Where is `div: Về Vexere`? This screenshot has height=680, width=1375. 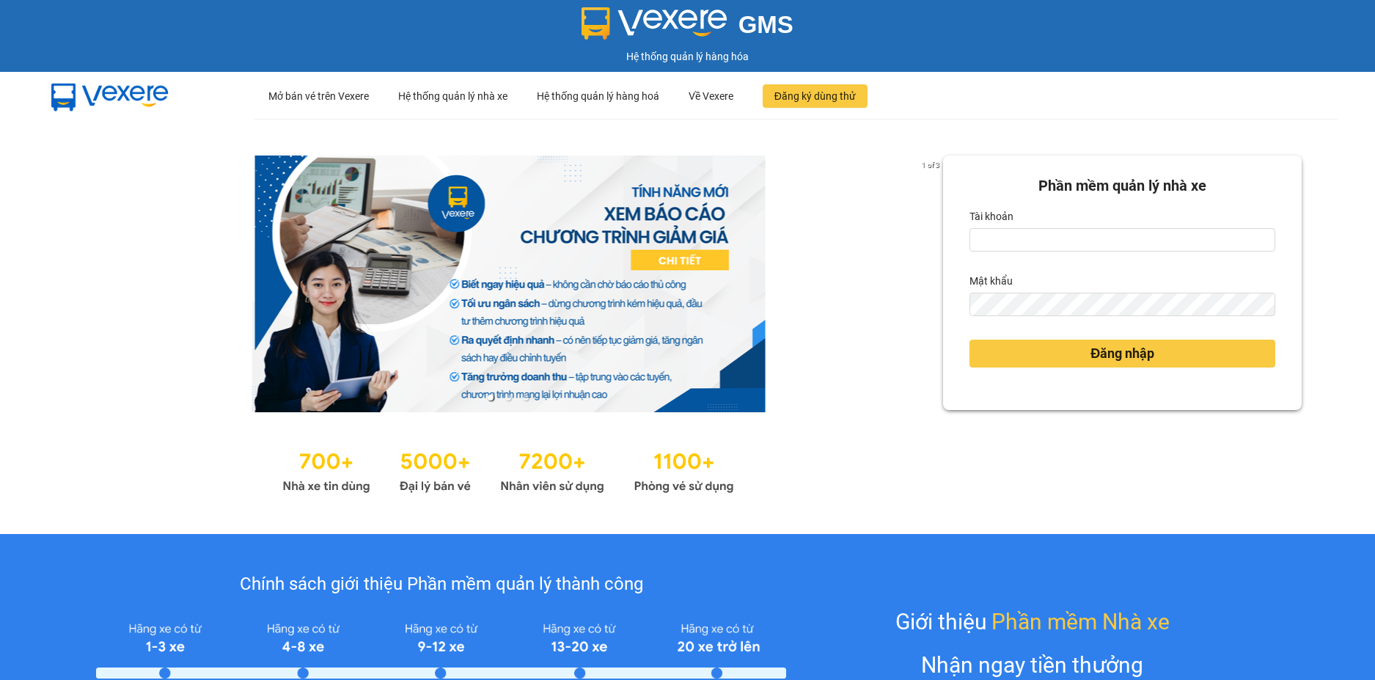 div: Về Vexere is located at coordinates (711, 96).